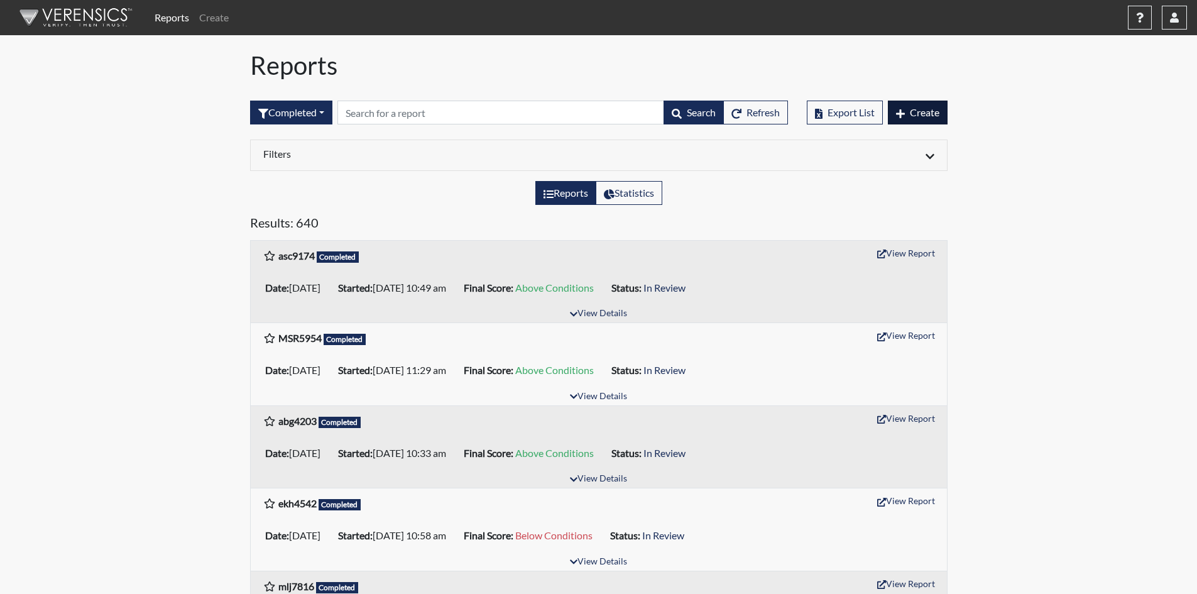  Describe the element at coordinates (629, 193) in the screenshot. I see `label: View statistics about completed interviews` at that location.